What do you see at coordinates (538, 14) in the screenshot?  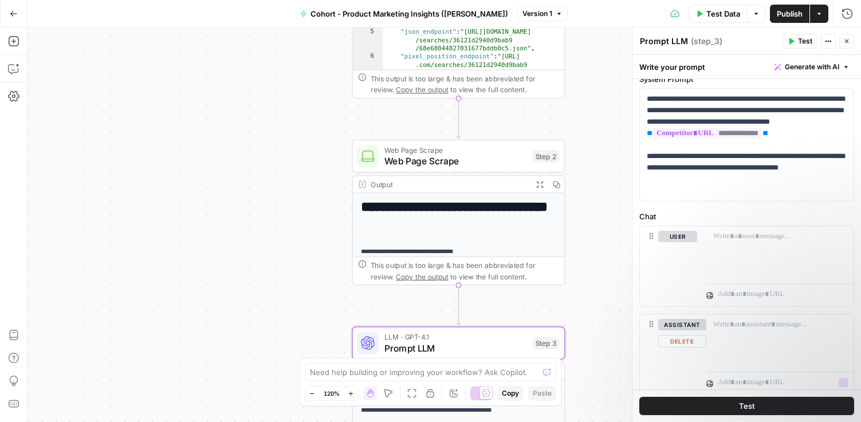 I see `span: Version 1` at bounding box center [538, 14].